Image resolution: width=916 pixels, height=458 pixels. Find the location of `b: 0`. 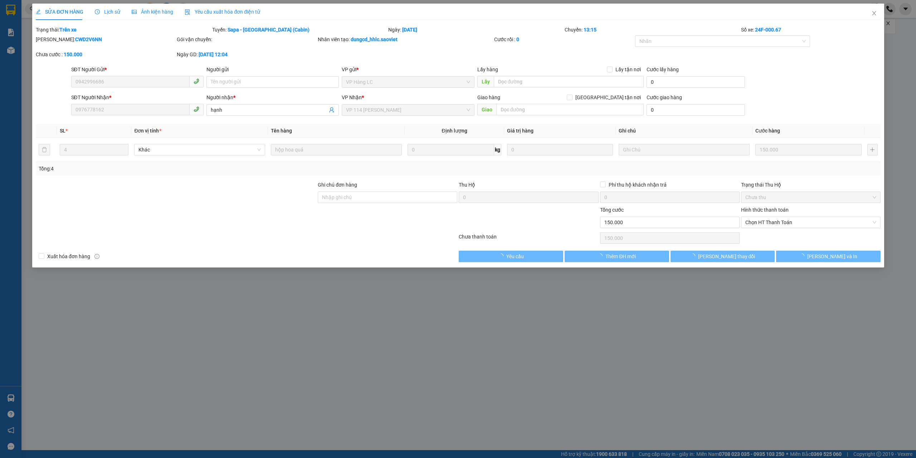

b: 0 is located at coordinates (518, 39).